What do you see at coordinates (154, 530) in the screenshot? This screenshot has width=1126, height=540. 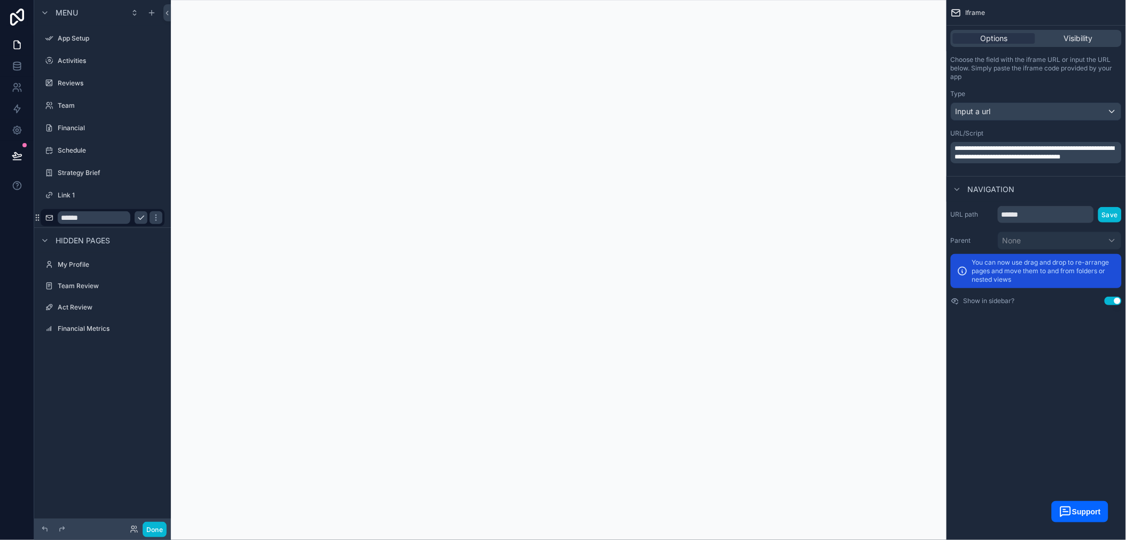 I see `button: Done` at bounding box center [154, 530].